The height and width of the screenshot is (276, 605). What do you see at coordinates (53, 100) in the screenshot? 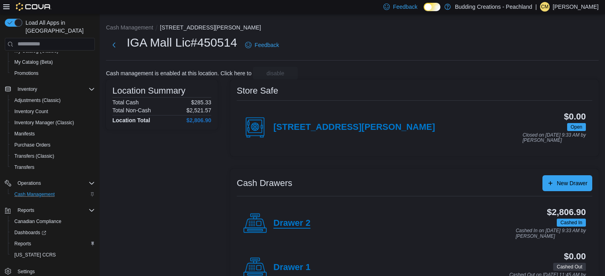
I see `button: Adjustments (Classic)` at bounding box center [53, 100].